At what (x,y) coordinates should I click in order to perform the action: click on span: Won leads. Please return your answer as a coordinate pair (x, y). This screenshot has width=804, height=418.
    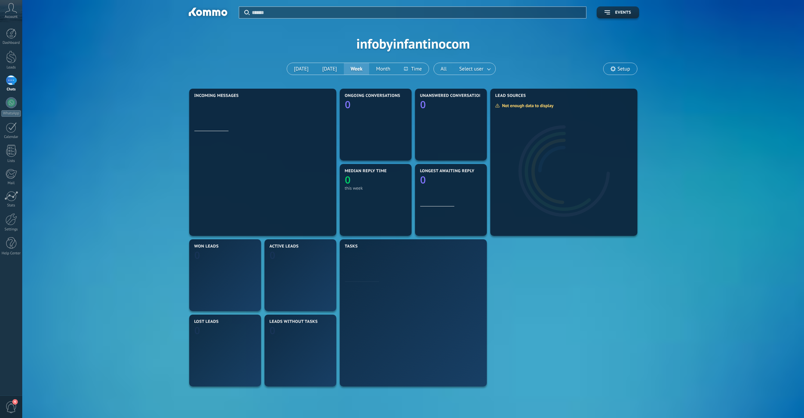
    Looking at the image, I should click on (206, 246).